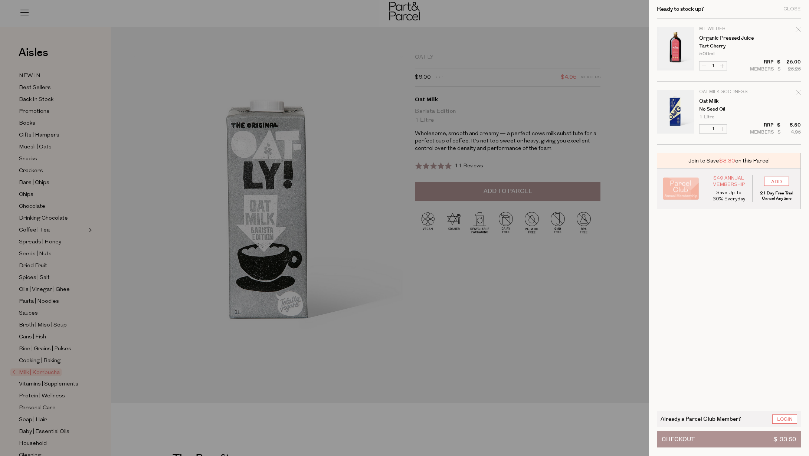  What do you see at coordinates (728, 38) in the screenshot?
I see `a: Organic Pressed Juice` at bounding box center [728, 38].